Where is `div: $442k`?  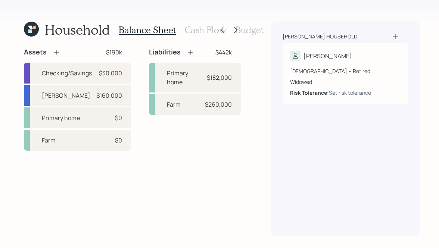 div: $442k is located at coordinates (224, 52).